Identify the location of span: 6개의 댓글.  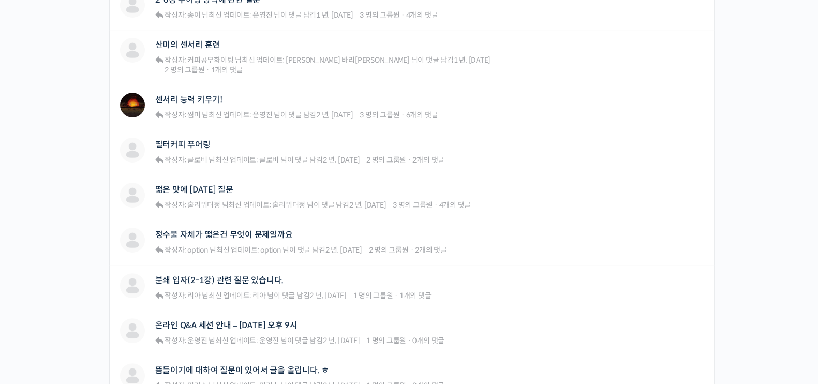
(422, 115).